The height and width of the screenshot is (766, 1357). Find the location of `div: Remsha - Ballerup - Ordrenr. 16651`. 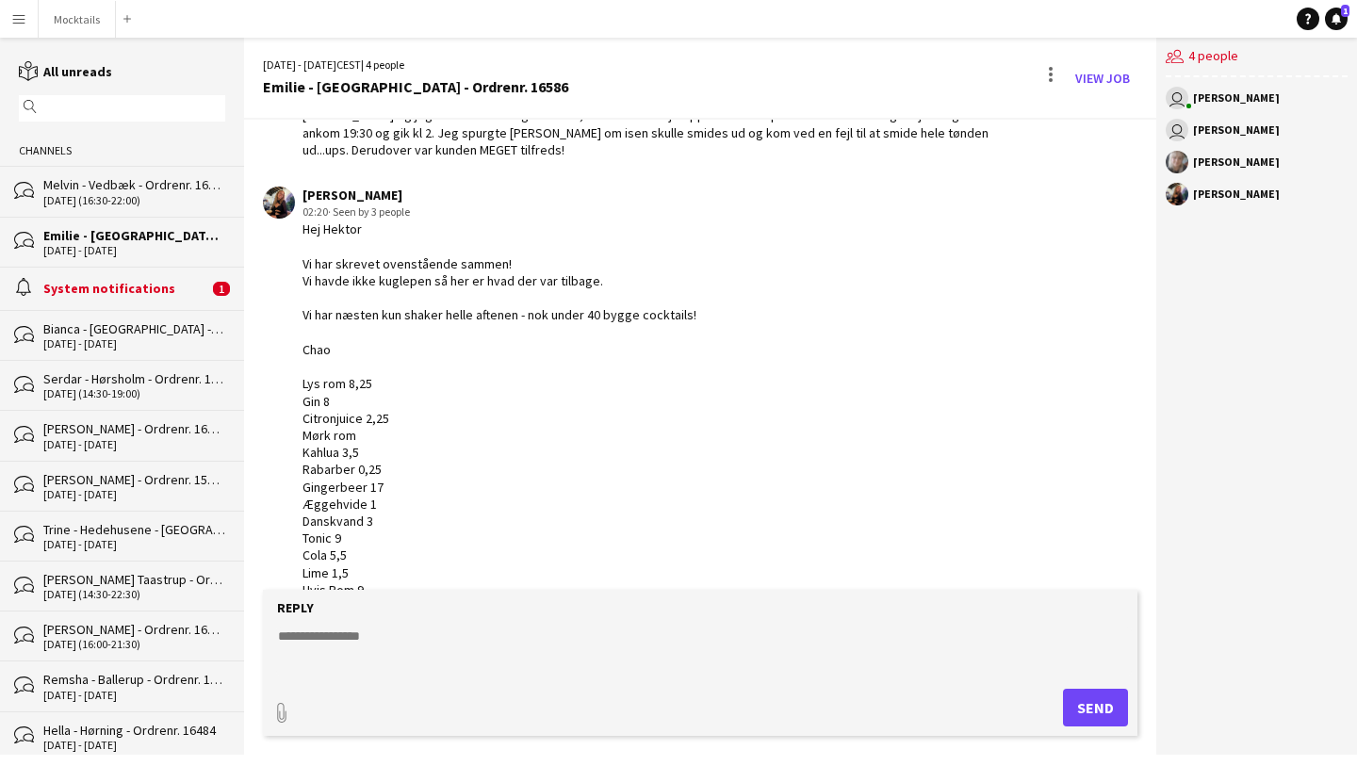

div: Remsha - Ballerup - Ordrenr. 16651 is located at coordinates (134, 680).